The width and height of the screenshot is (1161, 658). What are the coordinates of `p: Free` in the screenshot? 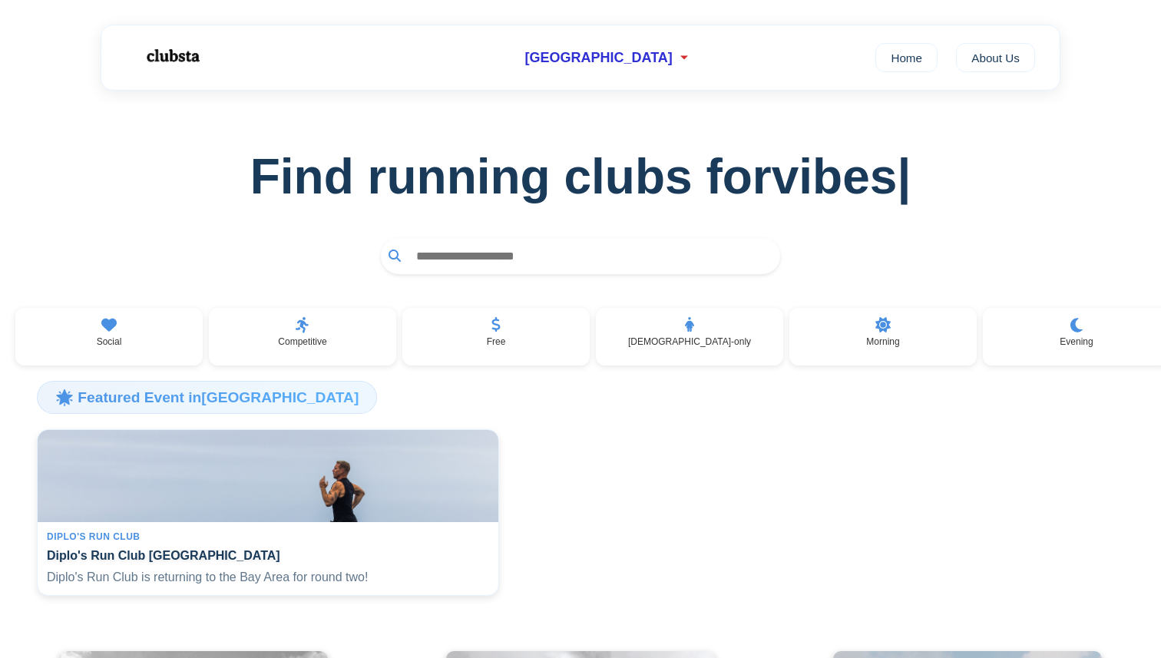 It's located at (496, 342).